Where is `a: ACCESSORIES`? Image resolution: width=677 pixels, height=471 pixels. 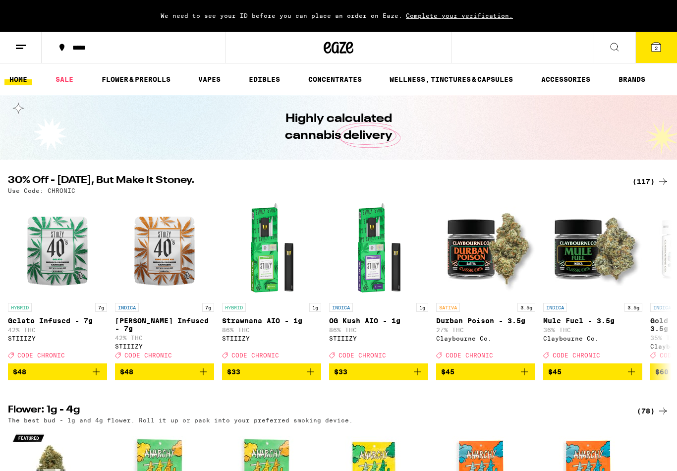
a: ACCESSORIES is located at coordinates (565, 79).